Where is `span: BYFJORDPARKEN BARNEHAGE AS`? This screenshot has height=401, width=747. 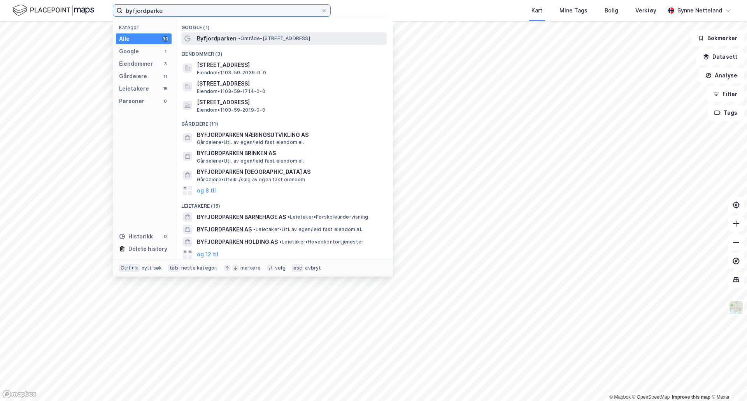
span: BYFJORDPARKEN BARNEHAGE AS is located at coordinates (241, 217).